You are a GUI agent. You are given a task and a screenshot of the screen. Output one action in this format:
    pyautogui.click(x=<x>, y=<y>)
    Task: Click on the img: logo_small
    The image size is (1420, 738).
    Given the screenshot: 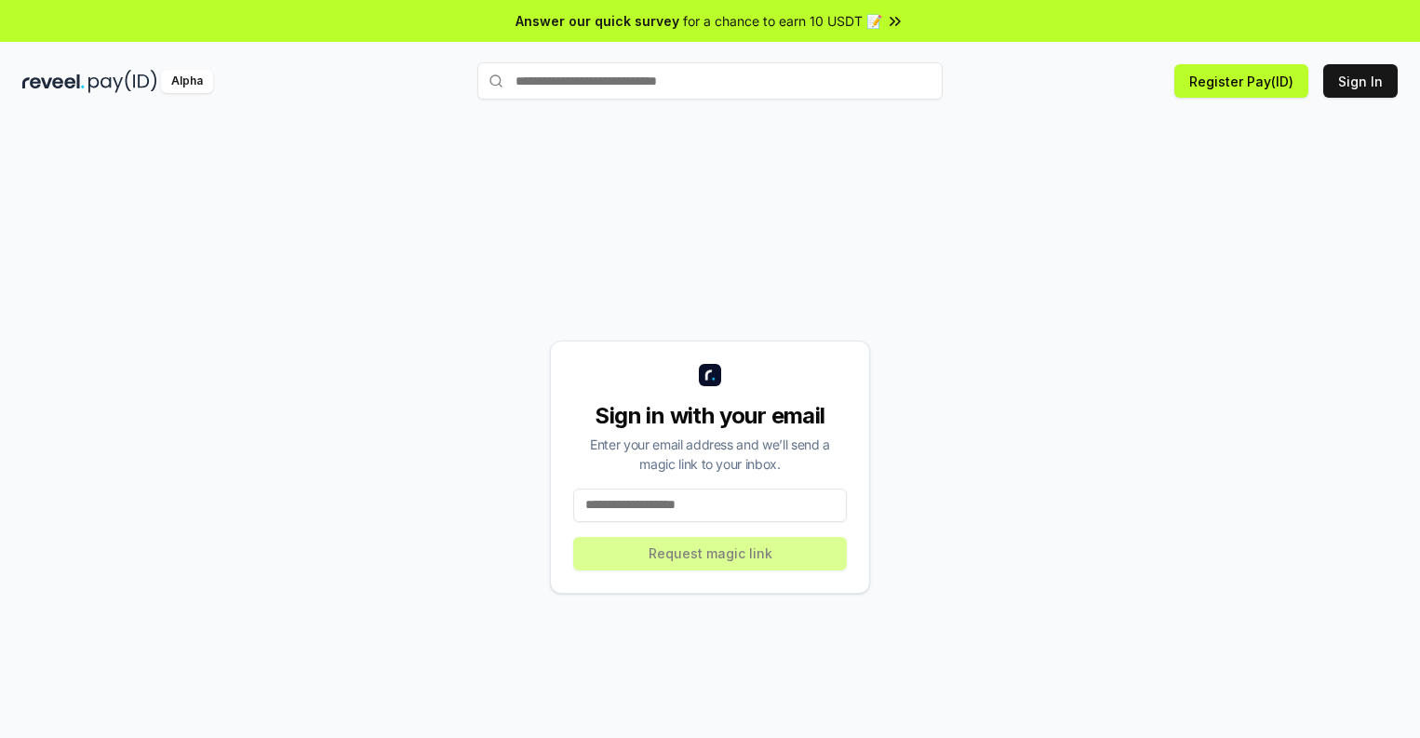 What is the action you would take?
    pyautogui.click(x=710, y=375)
    